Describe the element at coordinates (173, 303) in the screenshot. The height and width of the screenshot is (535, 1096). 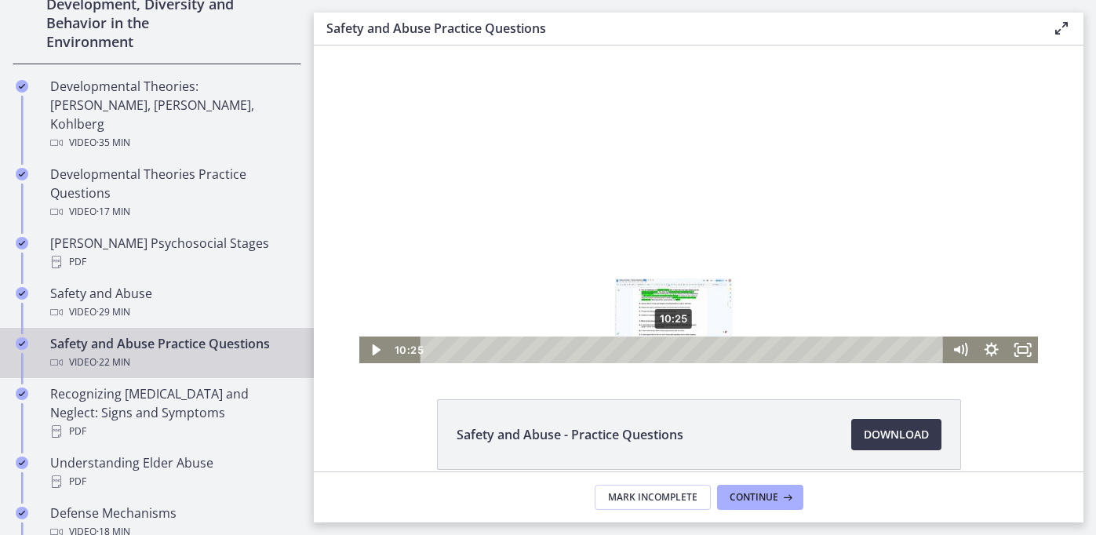
I see `div: Safety and Abuse` at that location.